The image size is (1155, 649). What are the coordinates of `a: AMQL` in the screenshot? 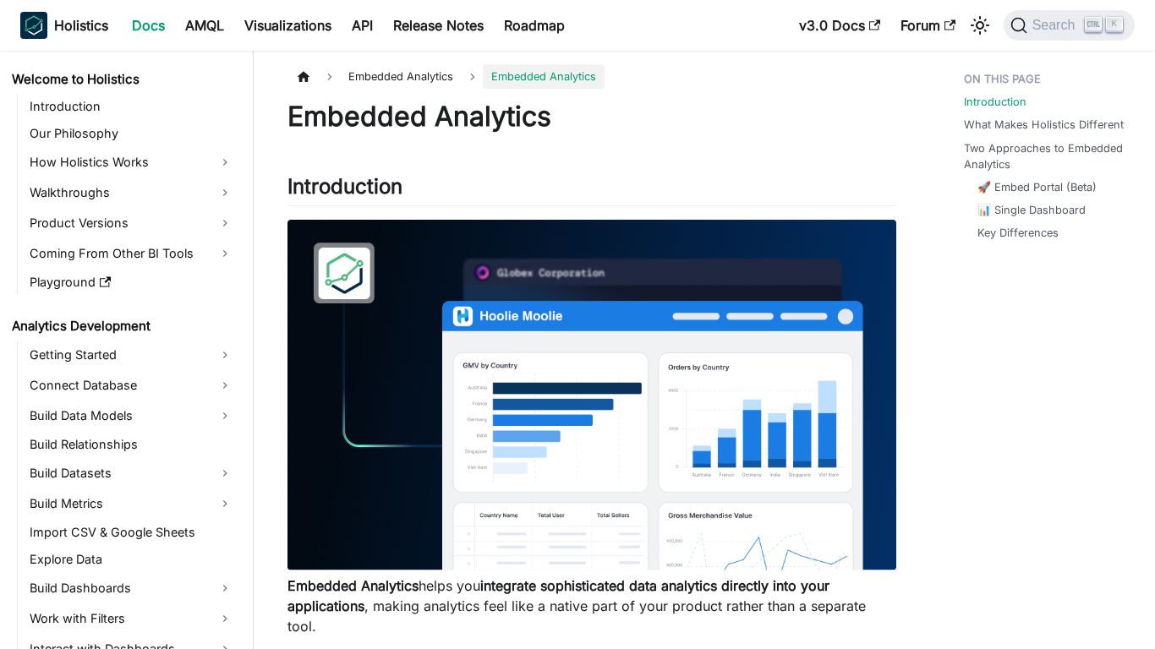 It's located at (205, 25).